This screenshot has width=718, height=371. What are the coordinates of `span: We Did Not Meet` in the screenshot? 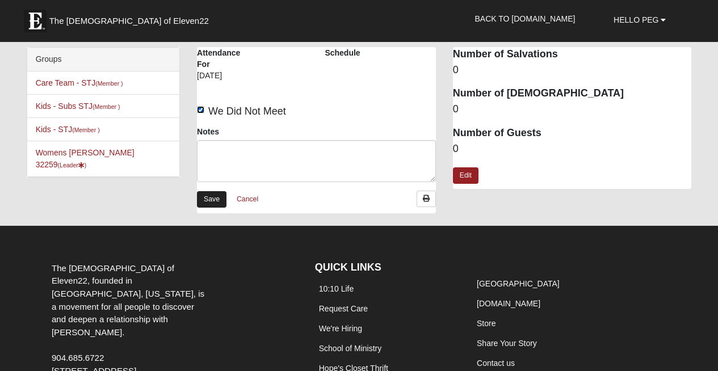 It's located at (247, 111).